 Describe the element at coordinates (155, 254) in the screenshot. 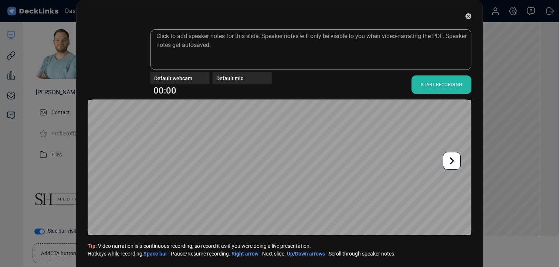

I see `b: Space bar` at that location.